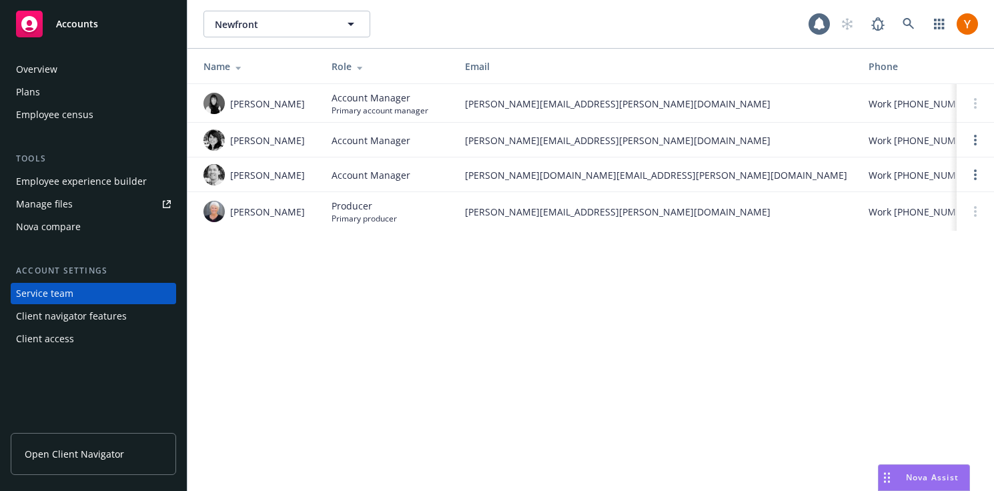 The image size is (994, 491). I want to click on a: Overview, so click(93, 69).